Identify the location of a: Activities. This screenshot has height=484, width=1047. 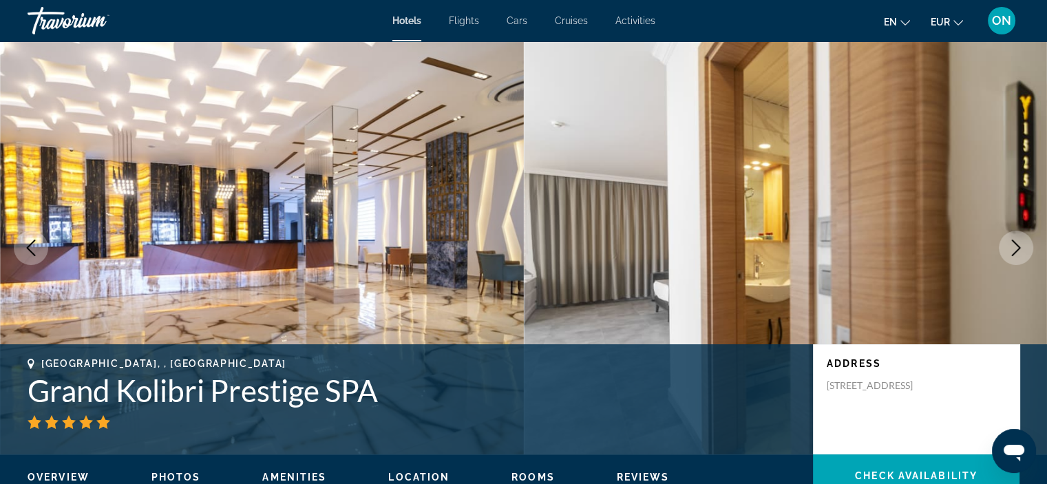
(635, 21).